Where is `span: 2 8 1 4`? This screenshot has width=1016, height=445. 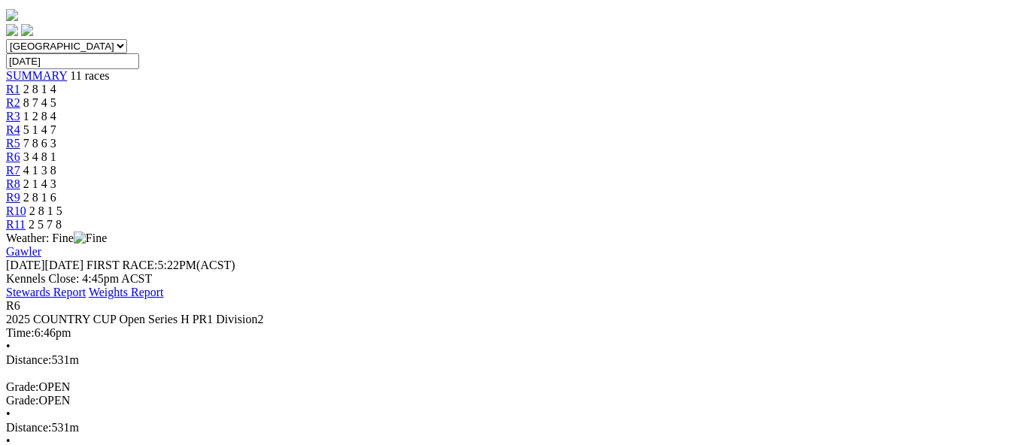 span: 2 8 1 4 is located at coordinates (40, 89).